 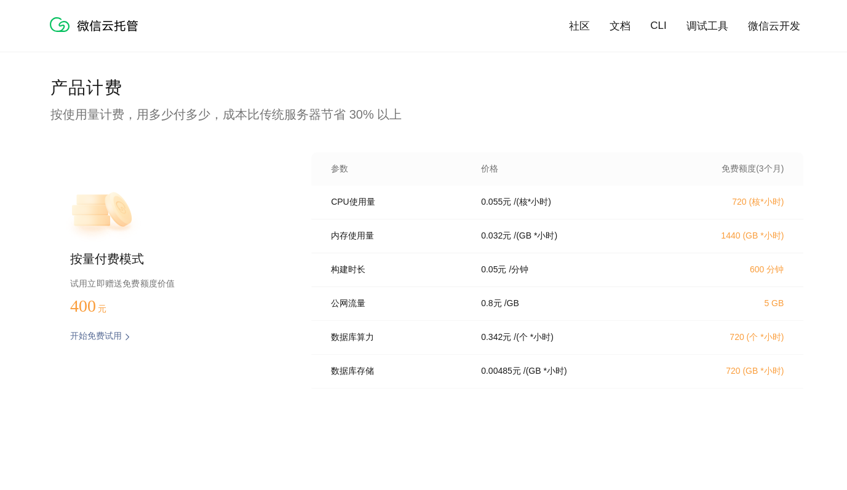 I want to click on p: 5 GB, so click(x=729, y=303).